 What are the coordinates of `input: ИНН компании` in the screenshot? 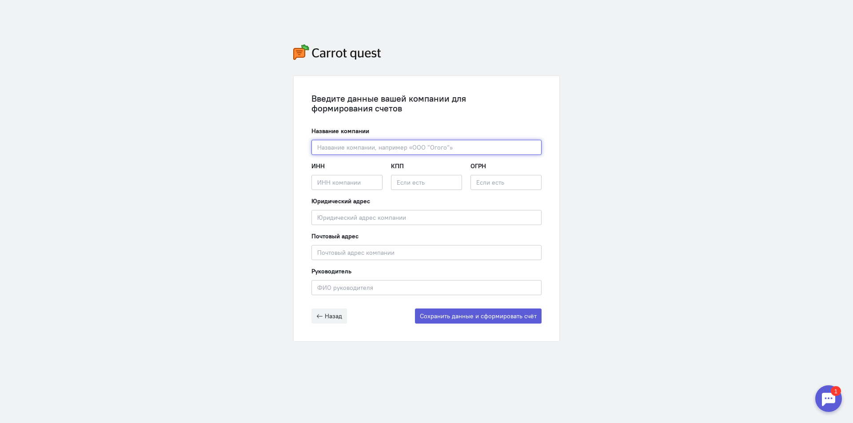 It's located at (347, 183).